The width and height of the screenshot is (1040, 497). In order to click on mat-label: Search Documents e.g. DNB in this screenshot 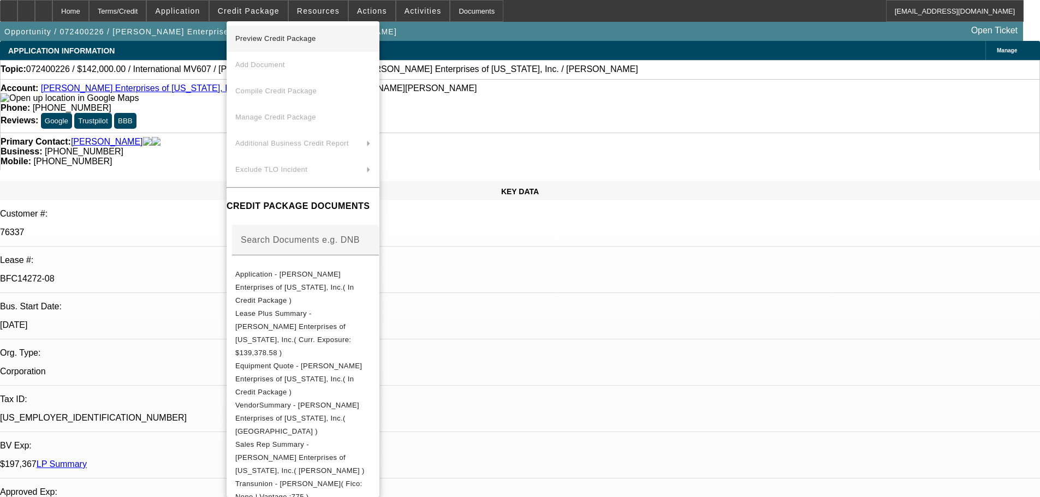, I will do `click(300, 240)`.